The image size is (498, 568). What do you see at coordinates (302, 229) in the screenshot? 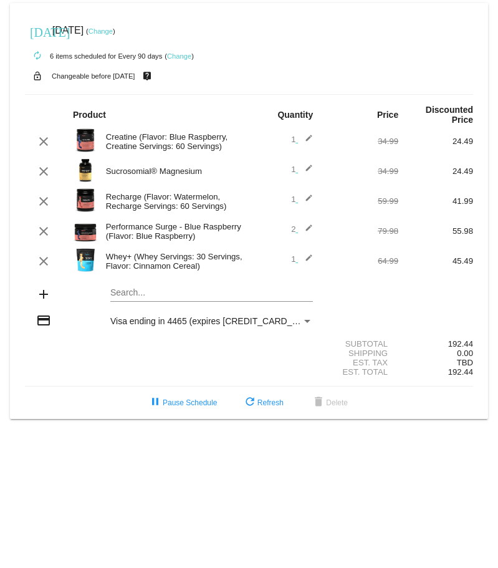
I see `span: 2` at bounding box center [302, 229].